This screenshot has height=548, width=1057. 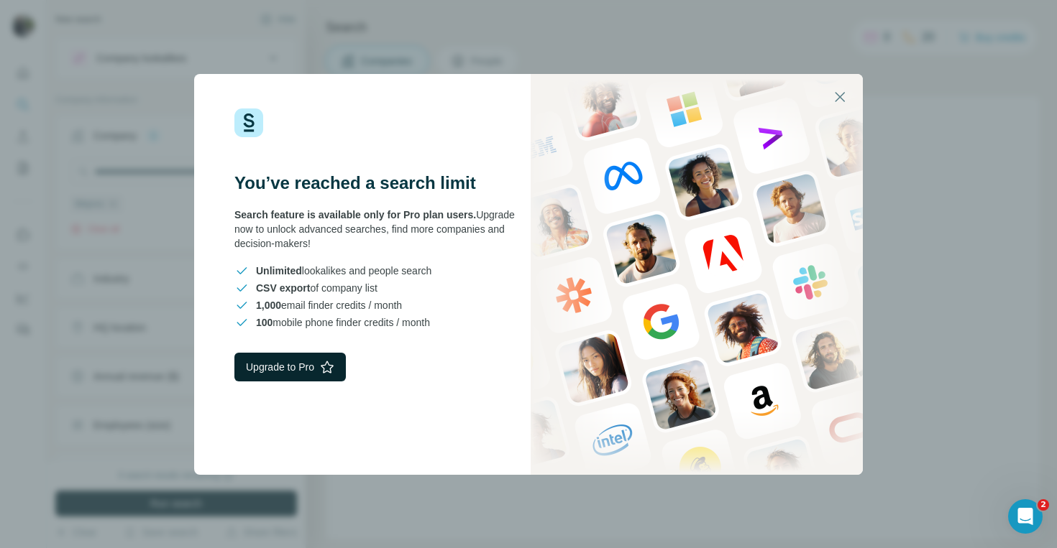 What do you see at coordinates (316, 288) in the screenshot?
I see `span: of company list` at bounding box center [316, 288].